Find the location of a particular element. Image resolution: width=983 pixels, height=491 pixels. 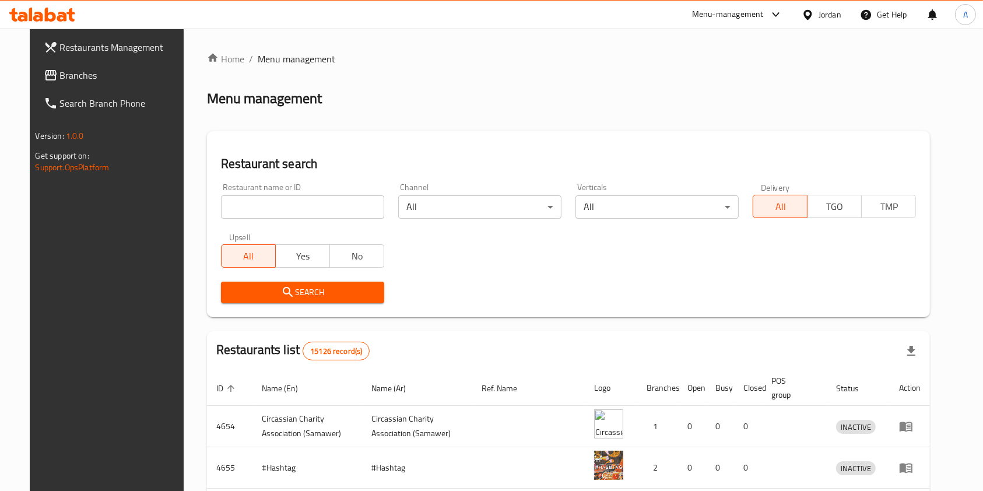

span: Restaurants Management is located at coordinates (122, 47).